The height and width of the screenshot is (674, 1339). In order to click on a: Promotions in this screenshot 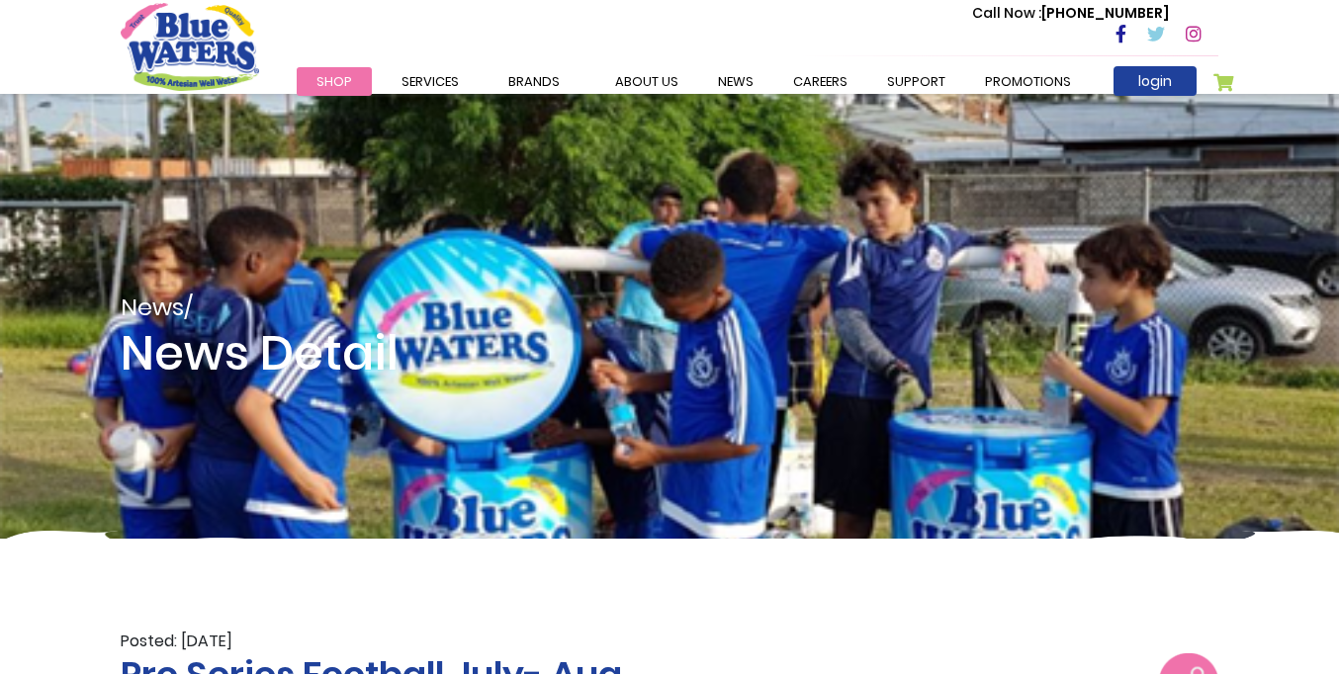, I will do `click(1027, 81)`.